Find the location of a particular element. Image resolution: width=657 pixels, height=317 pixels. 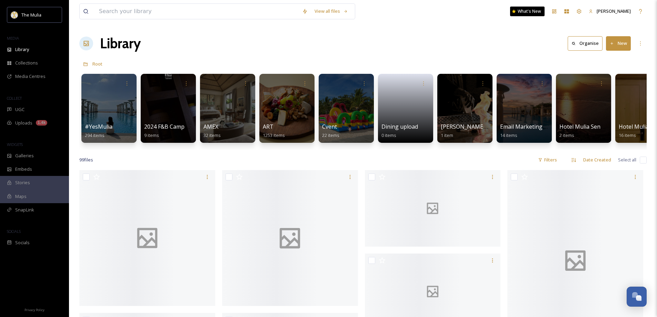

span: 22 items is located at coordinates (331, 135).